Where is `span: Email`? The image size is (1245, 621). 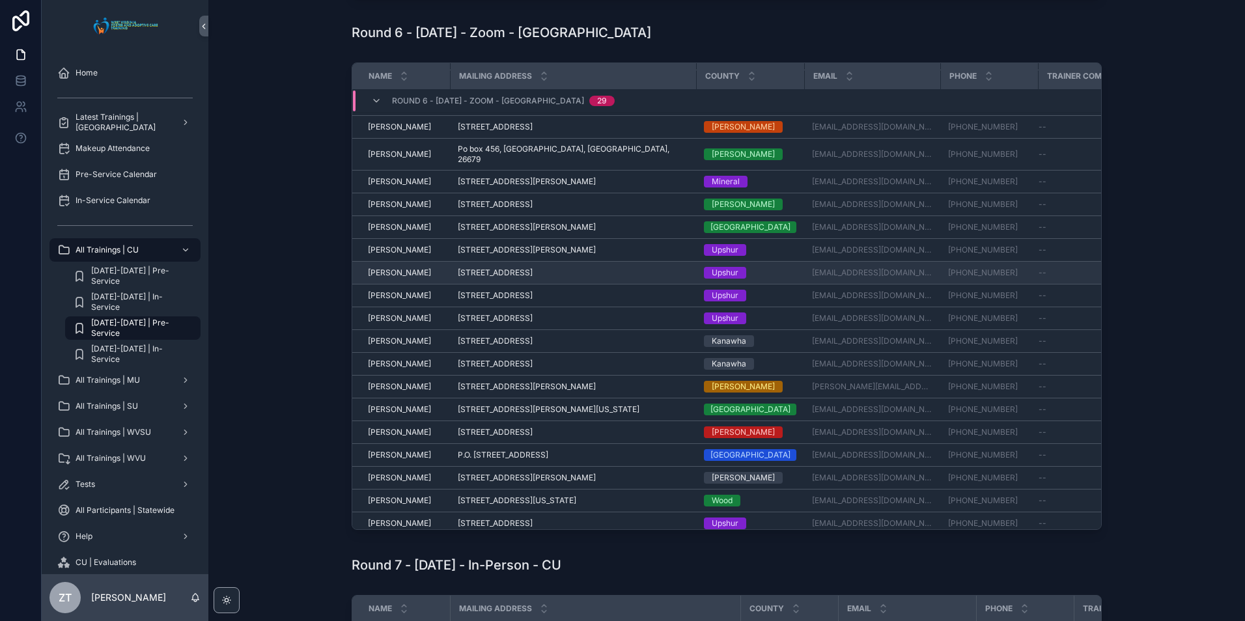 span: Email is located at coordinates (825, 76).